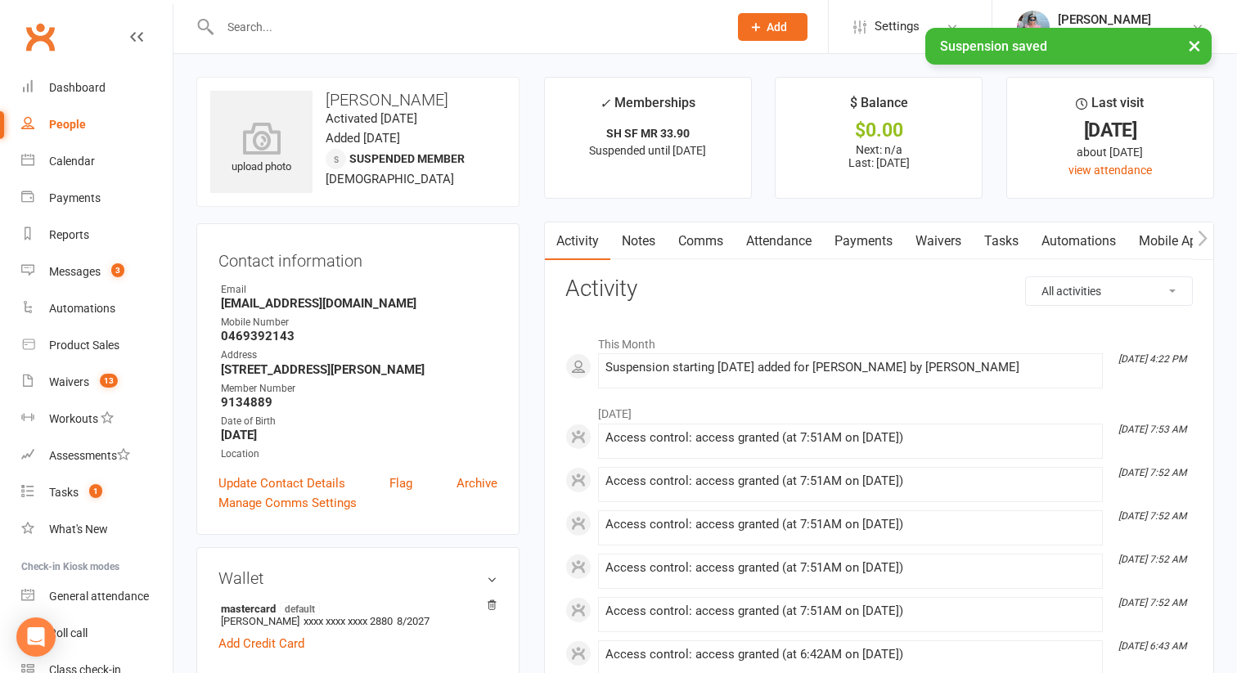  What do you see at coordinates (772, 27) in the screenshot?
I see `button: Add` at bounding box center [772, 27].